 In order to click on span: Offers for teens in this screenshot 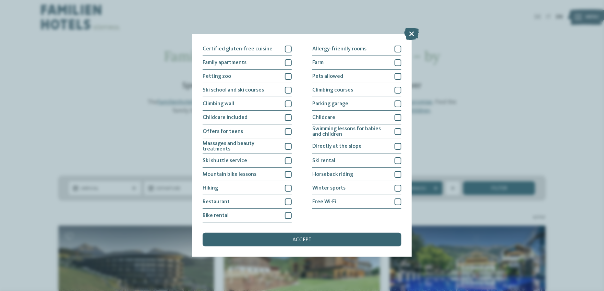, I will do `click(223, 132)`.